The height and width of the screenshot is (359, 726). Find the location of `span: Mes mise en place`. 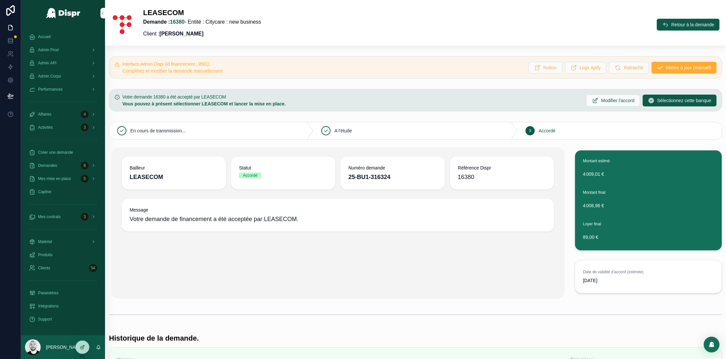

span: Mes mise en place is located at coordinates (54, 178).